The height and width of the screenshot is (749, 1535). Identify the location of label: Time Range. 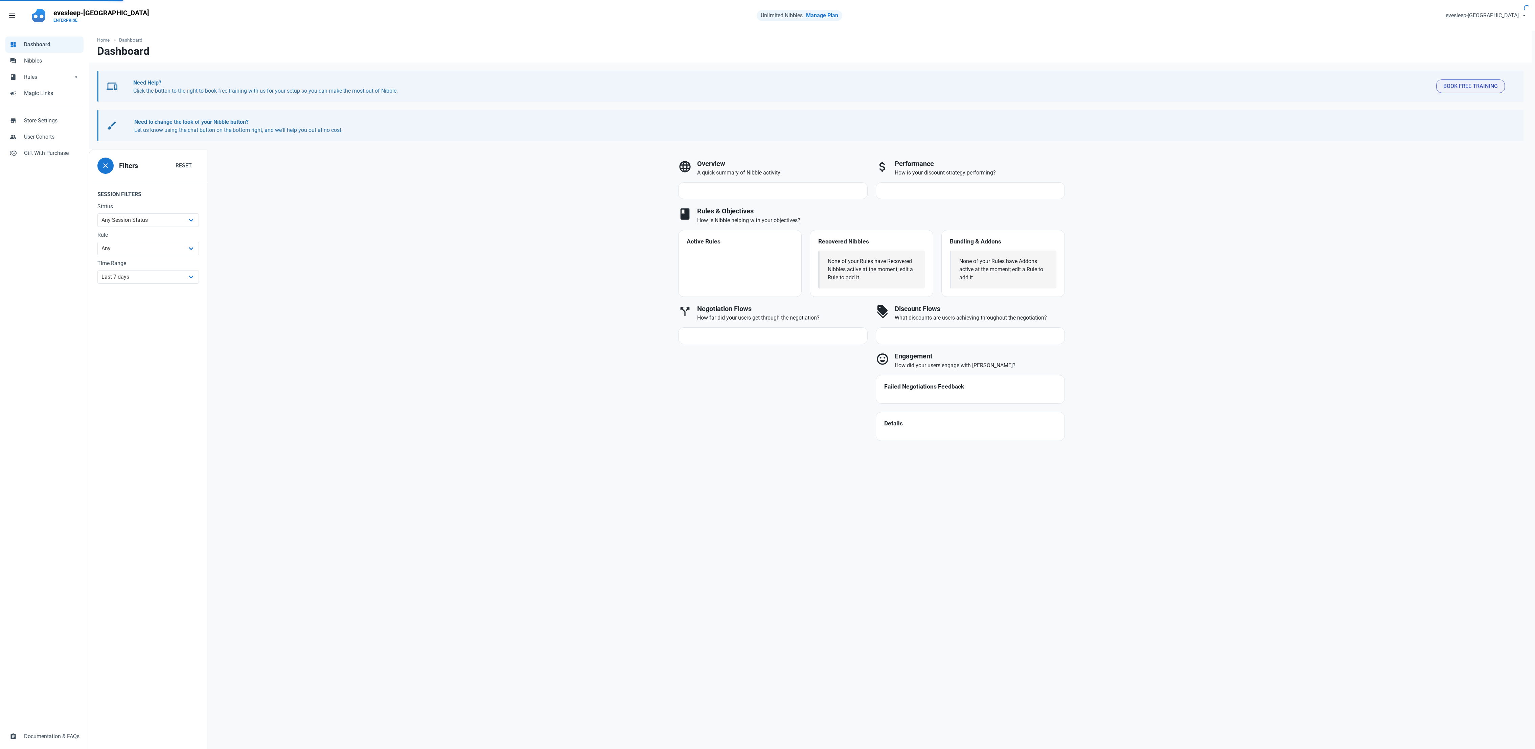
(148, 264).